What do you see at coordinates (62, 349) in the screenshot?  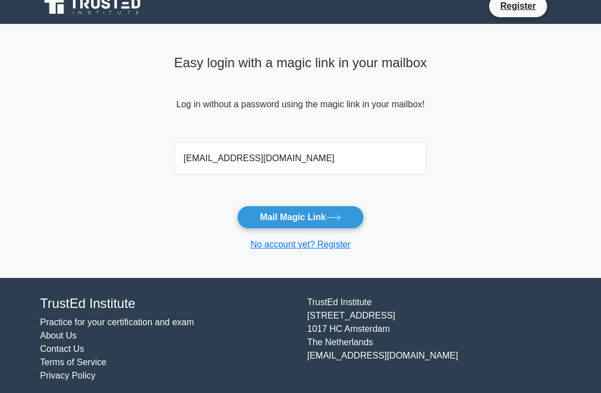 I see `a: Contact Us` at bounding box center [62, 349].